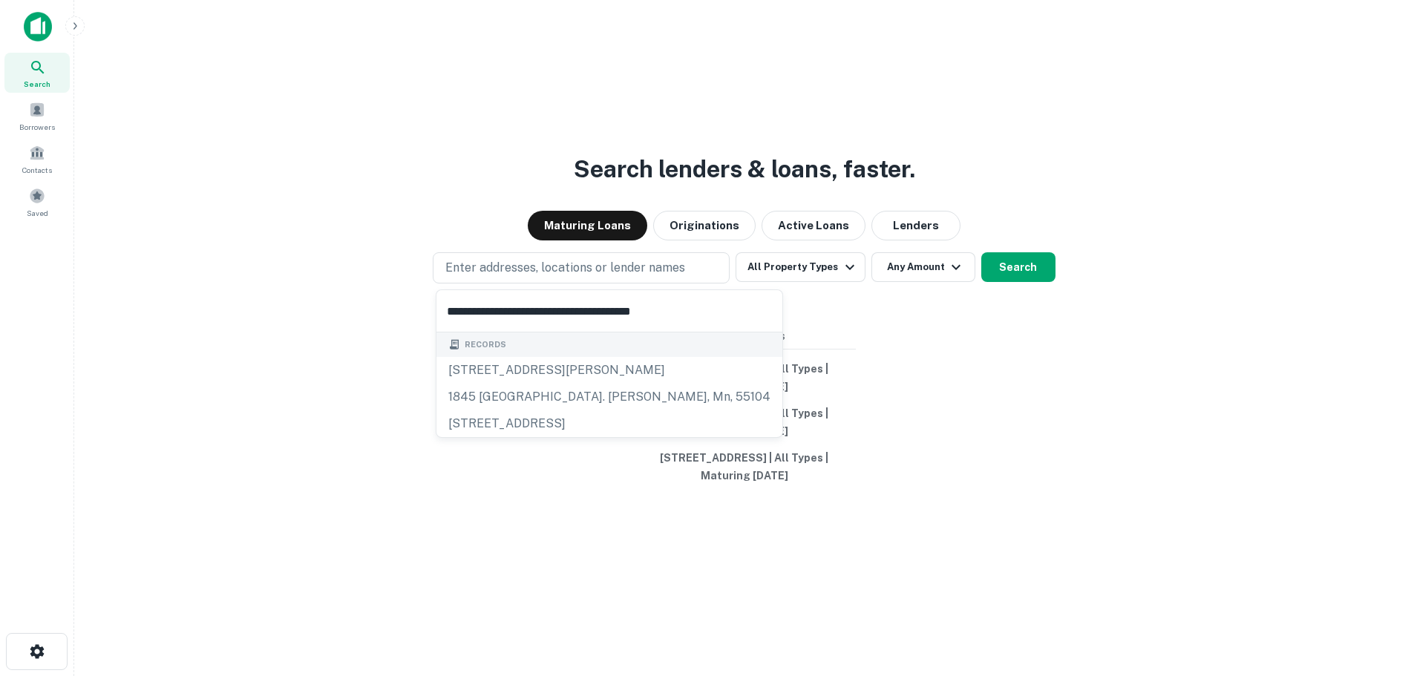  What do you see at coordinates (37, 213) in the screenshot?
I see `span: Saved` at bounding box center [37, 213].